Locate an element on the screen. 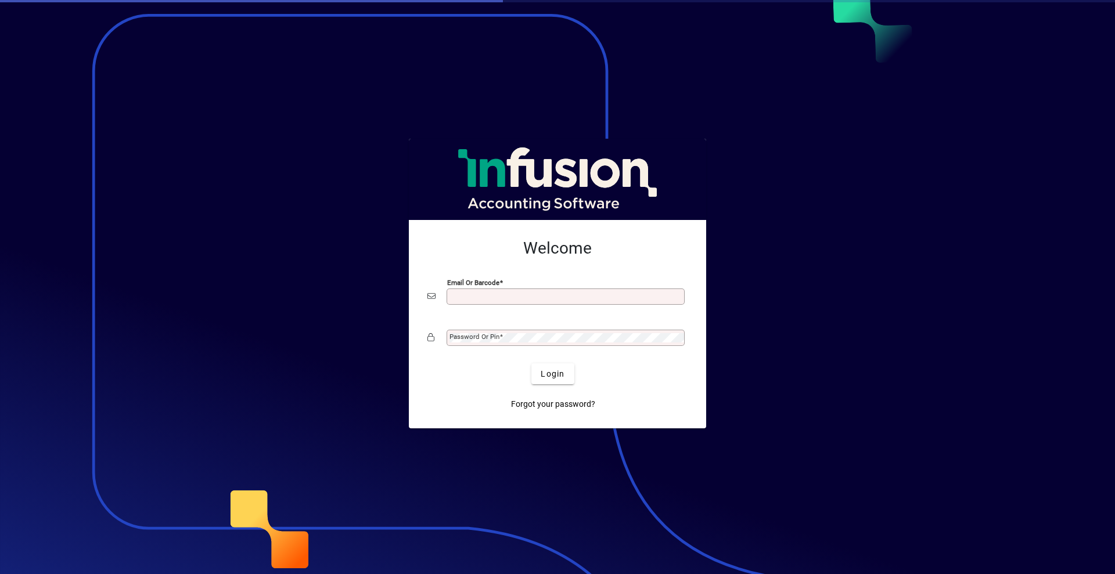  button: Login is located at coordinates (552, 374).